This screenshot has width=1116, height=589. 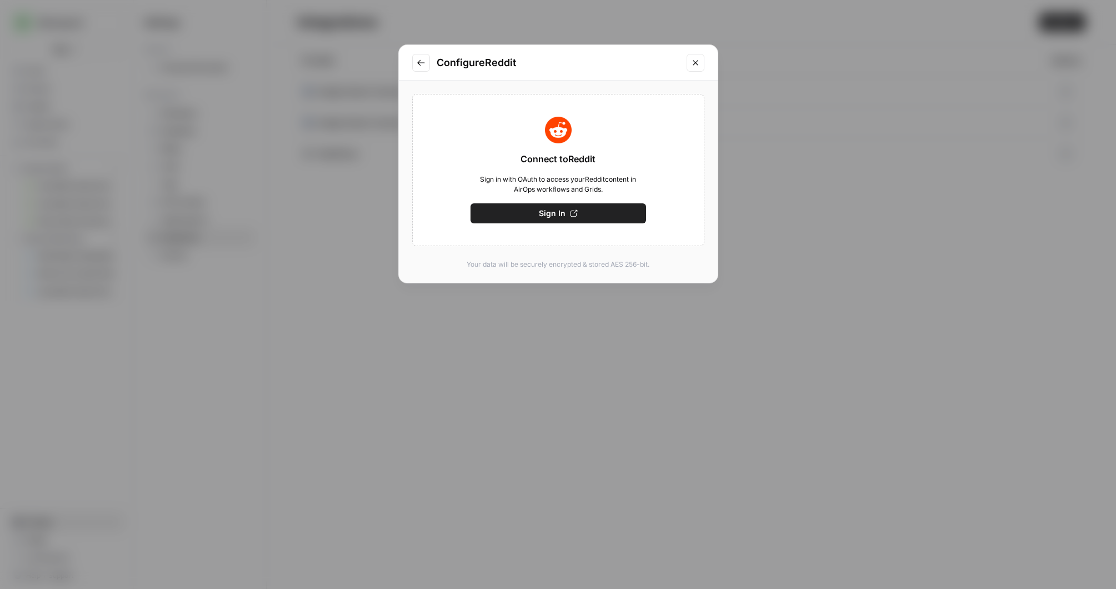 I want to click on button: Close modal, so click(x=695, y=63).